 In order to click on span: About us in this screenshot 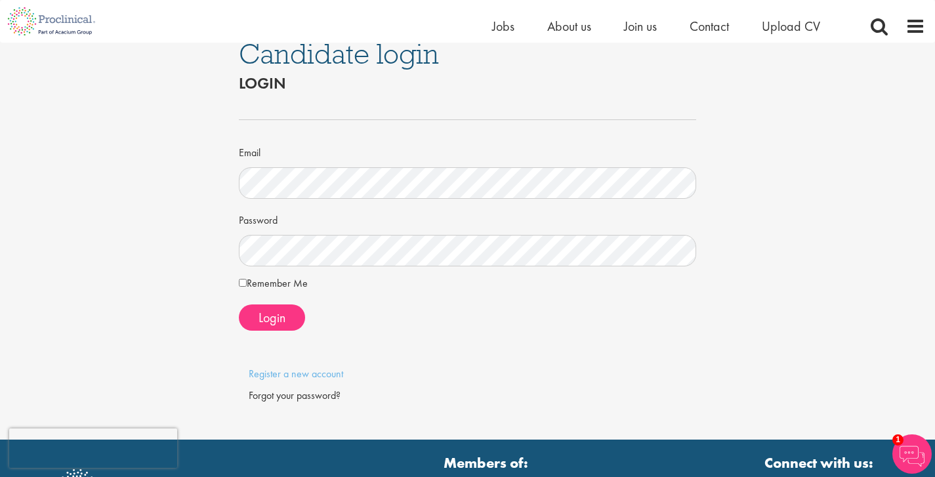, I will do `click(569, 26)`.